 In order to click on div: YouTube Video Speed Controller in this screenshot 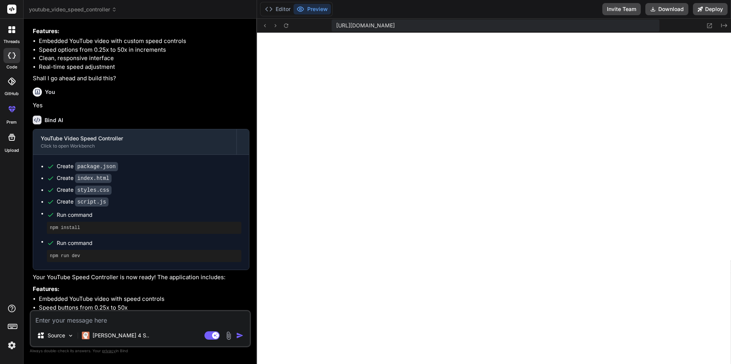, I will do `click(135, 139)`.